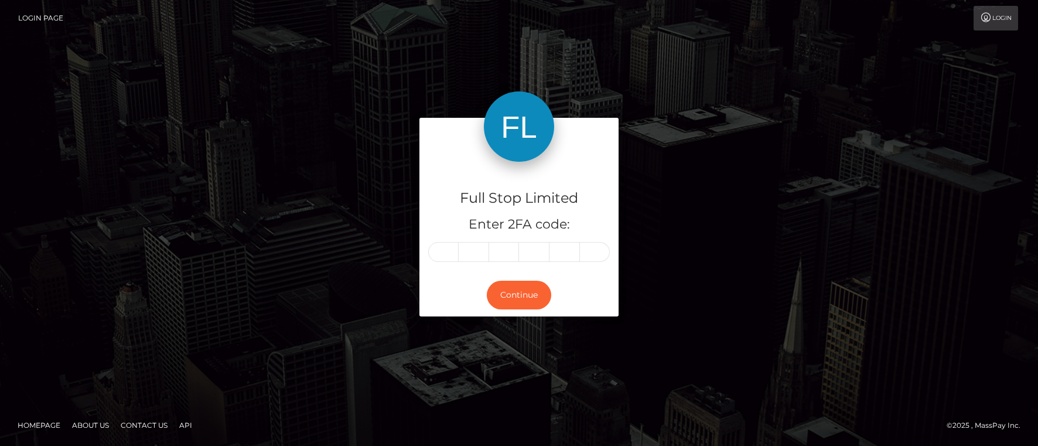 This screenshot has width=1038, height=446. I want to click on h5: Enter 2FA code:, so click(519, 224).